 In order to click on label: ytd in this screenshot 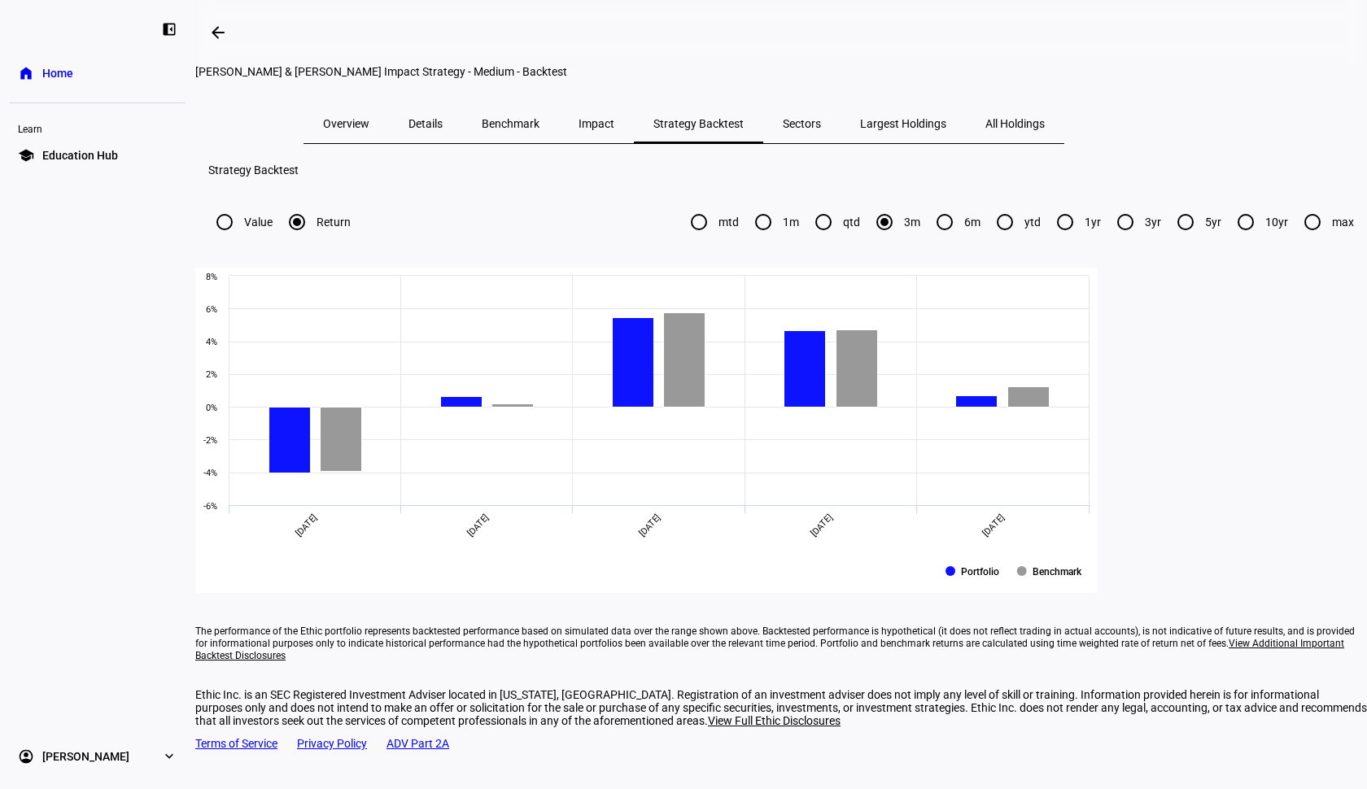, I will do `click(1031, 222)`.